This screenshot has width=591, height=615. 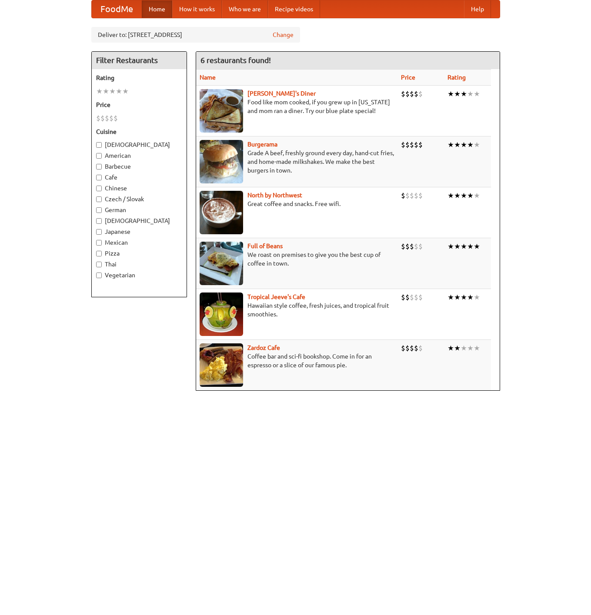 I want to click on a: Name, so click(x=207, y=77).